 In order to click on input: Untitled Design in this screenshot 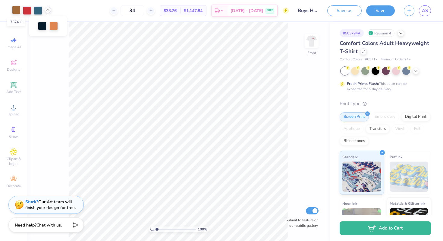, I will do `click(308, 11)`.